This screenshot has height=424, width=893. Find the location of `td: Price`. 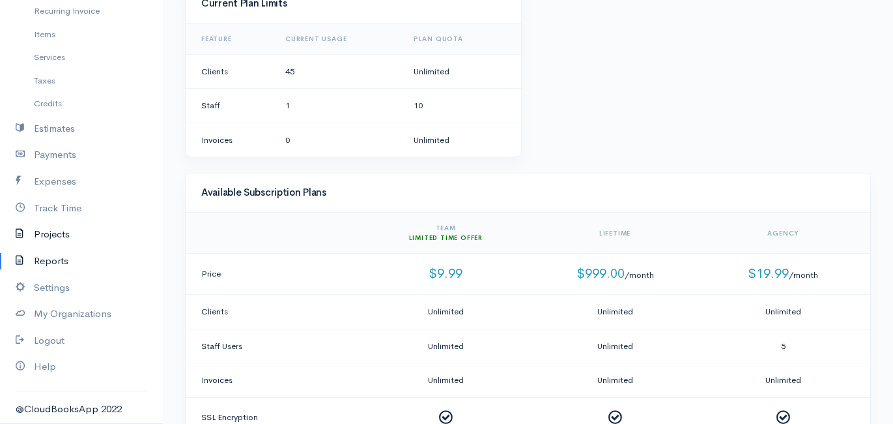

td: Price is located at coordinates (274, 274).